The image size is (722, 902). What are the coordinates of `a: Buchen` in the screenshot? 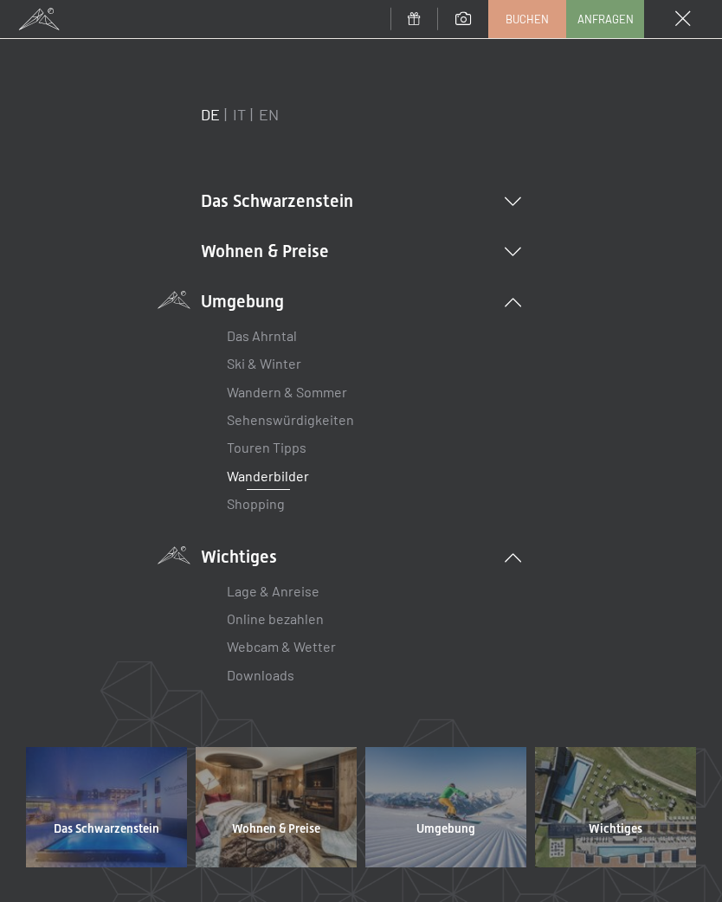 It's located at (527, 19).